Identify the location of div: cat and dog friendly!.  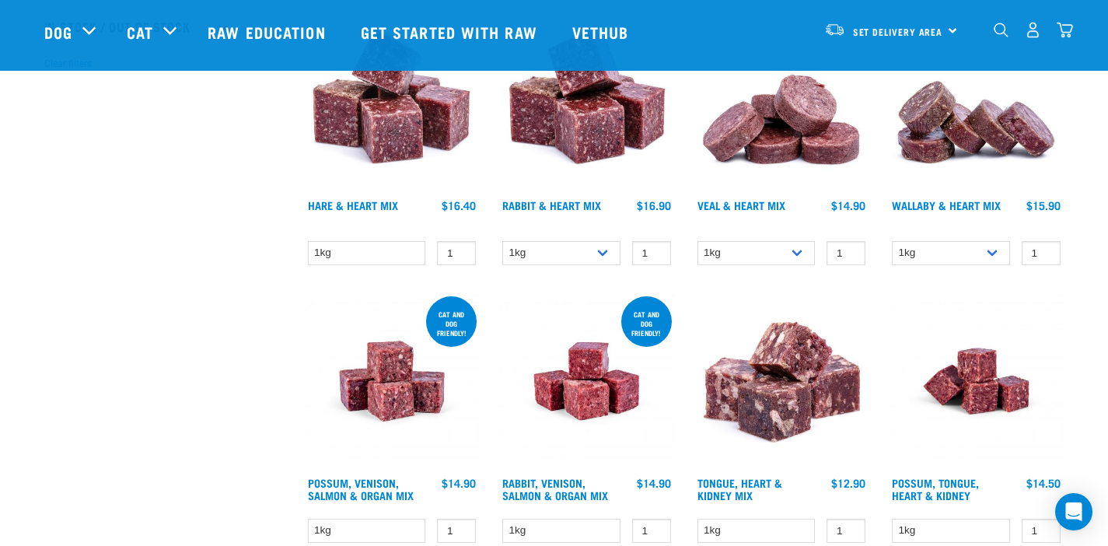
(451, 323).